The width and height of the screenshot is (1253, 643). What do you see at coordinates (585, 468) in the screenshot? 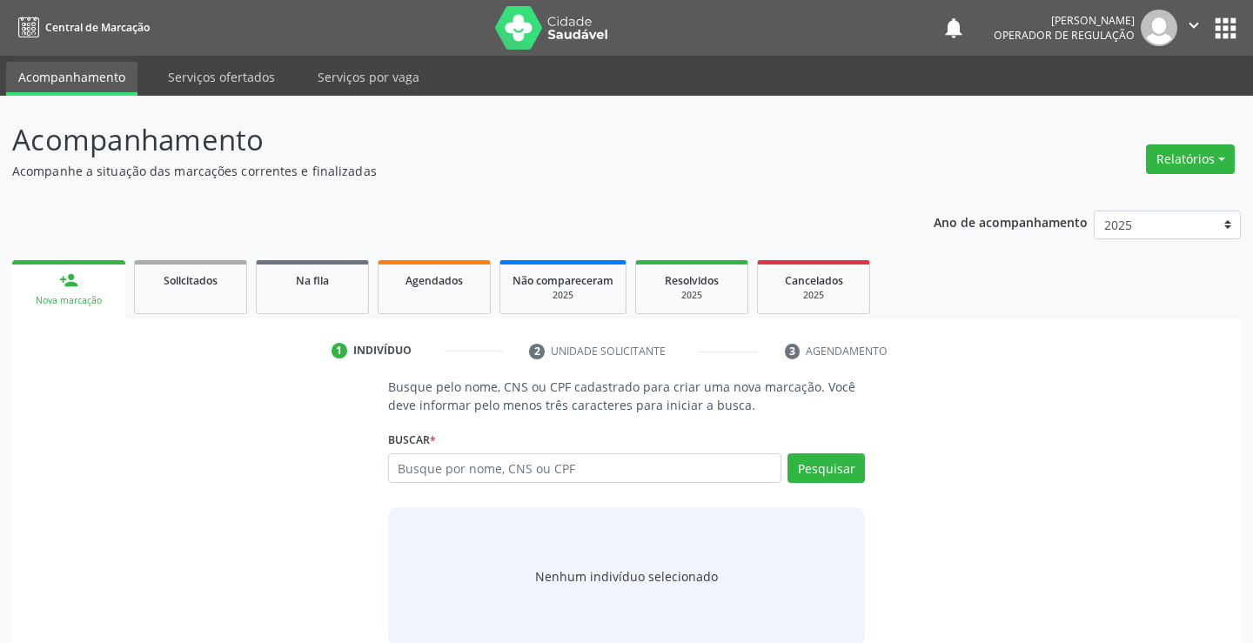
I see `input: Busque por nome, CNS ou CPF` at bounding box center [585, 468].